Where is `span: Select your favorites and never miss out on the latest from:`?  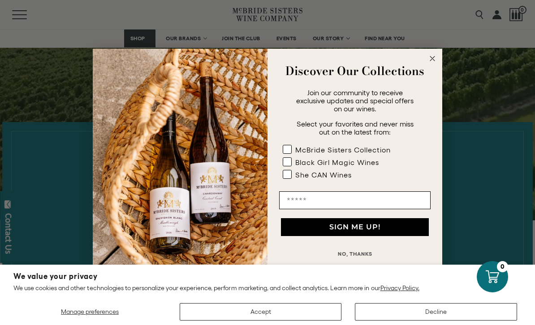
span: Select your favorites and never miss out on the latest from: is located at coordinates (355, 128).